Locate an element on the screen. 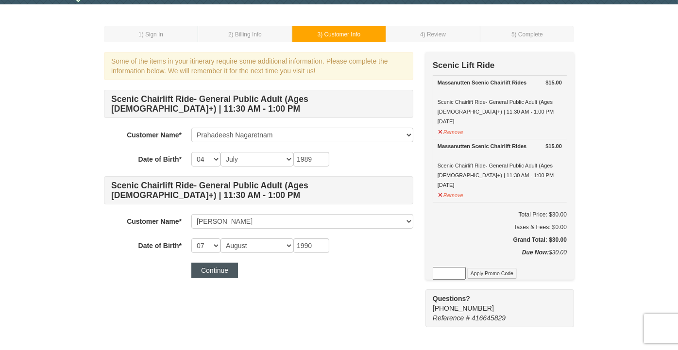 The height and width of the screenshot is (350, 678). strong: Questions? is located at coordinates (451, 298).